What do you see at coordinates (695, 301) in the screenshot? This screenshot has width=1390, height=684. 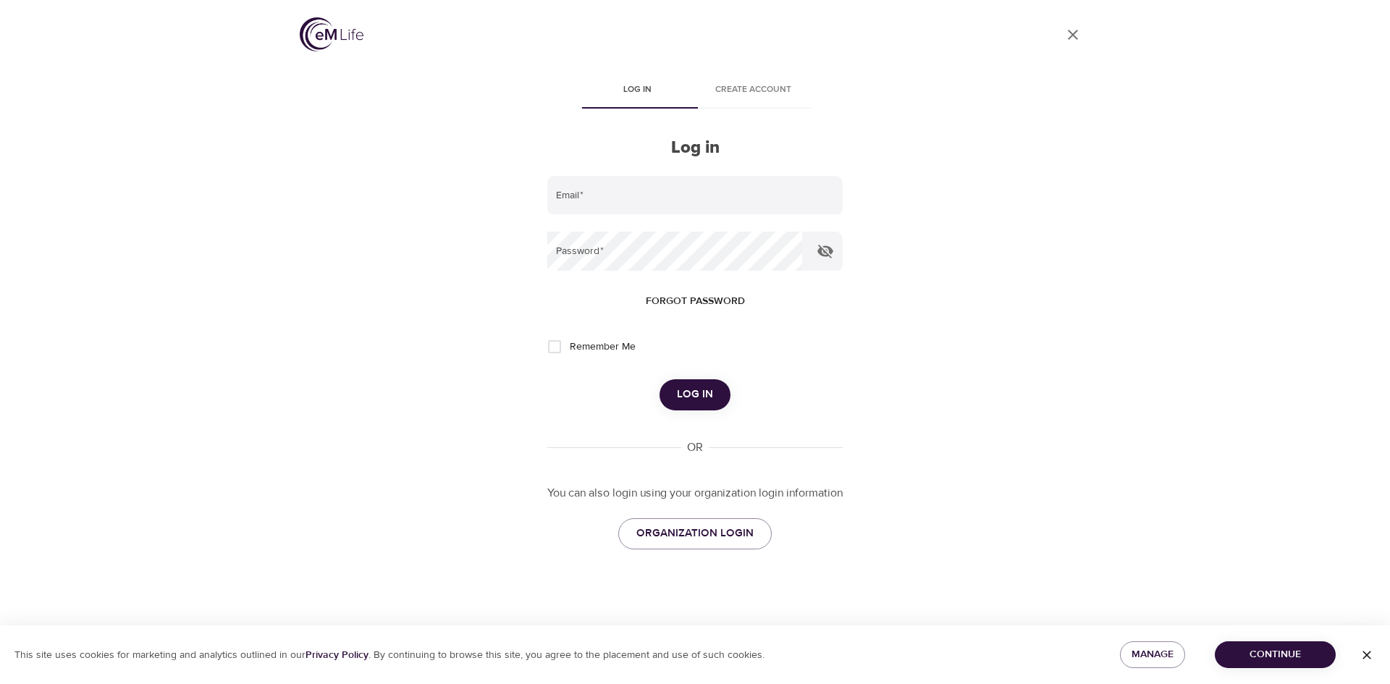 I see `span: Forgot password` at bounding box center [695, 301].